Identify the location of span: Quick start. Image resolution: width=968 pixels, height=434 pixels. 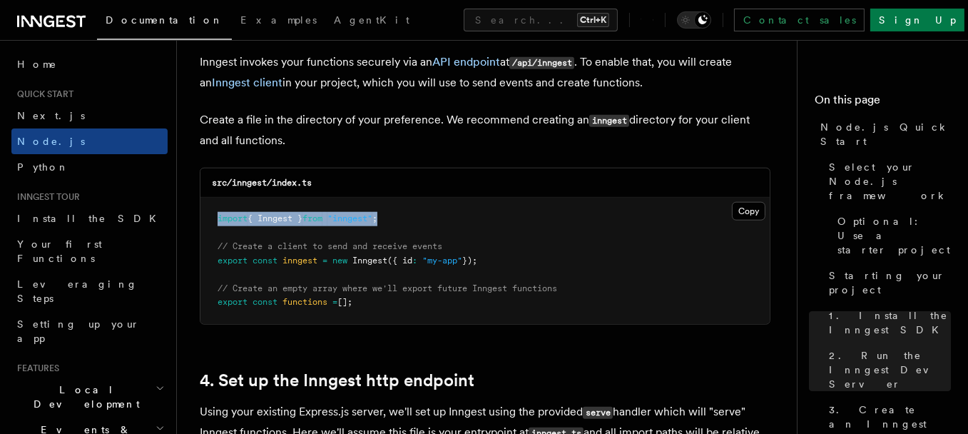
(42, 94).